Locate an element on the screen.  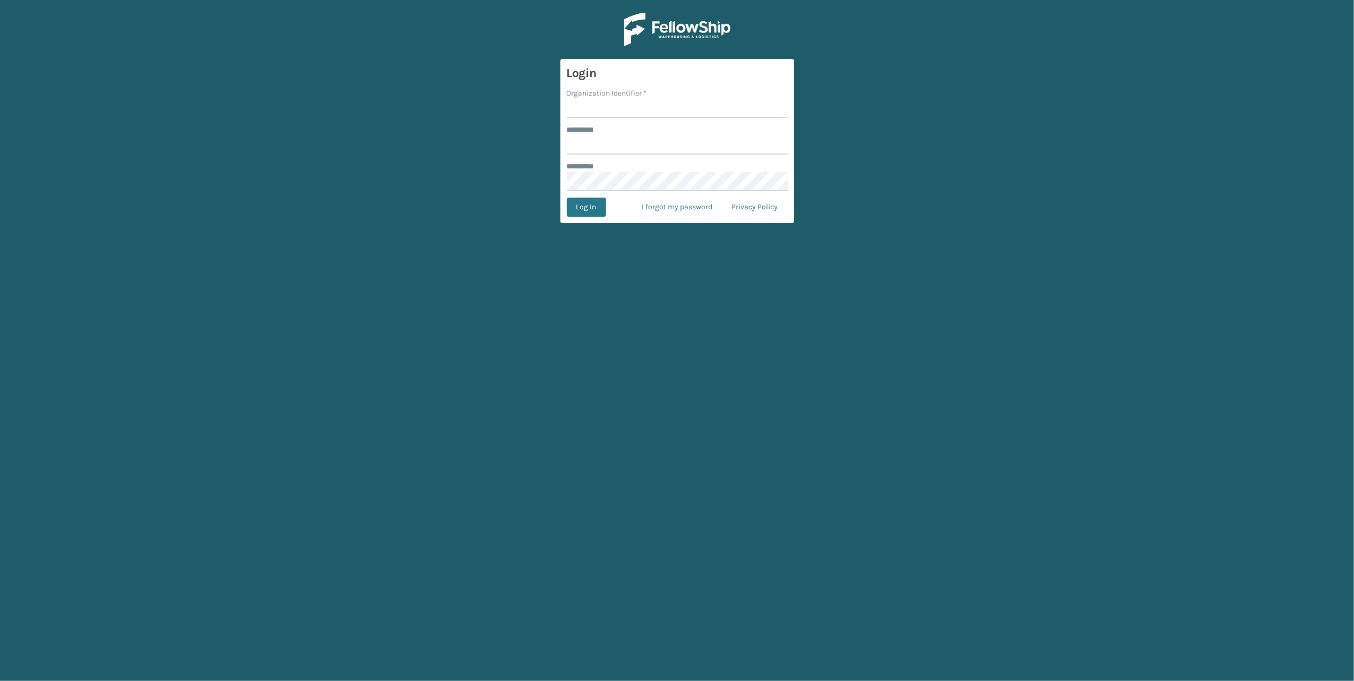
label: Organization Identifier is located at coordinates (607, 93).